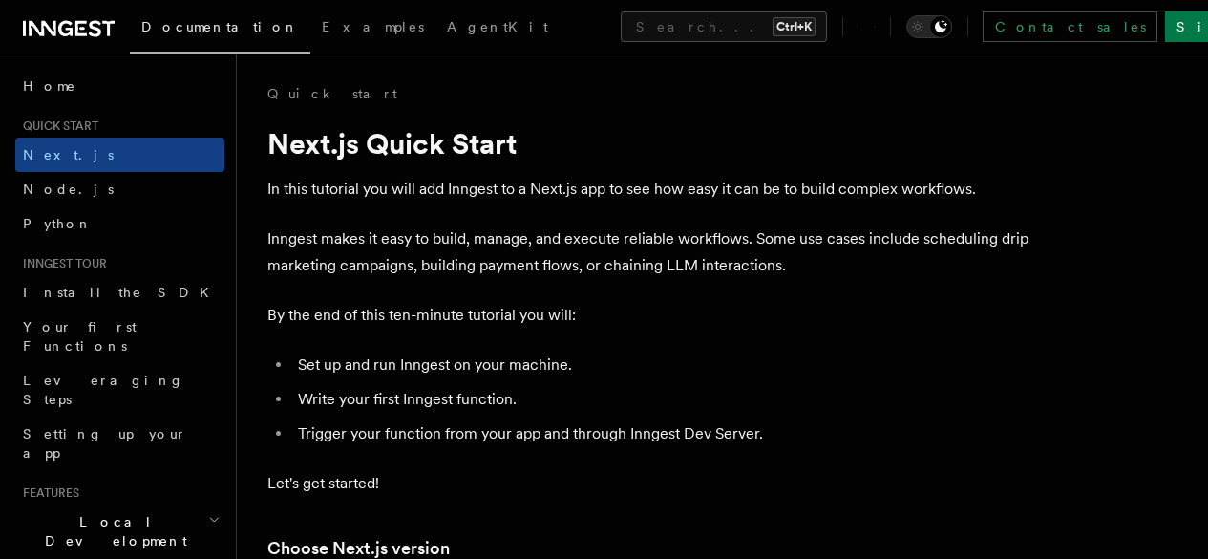  I want to click on kbd: Ctrl+K, so click(794, 27).